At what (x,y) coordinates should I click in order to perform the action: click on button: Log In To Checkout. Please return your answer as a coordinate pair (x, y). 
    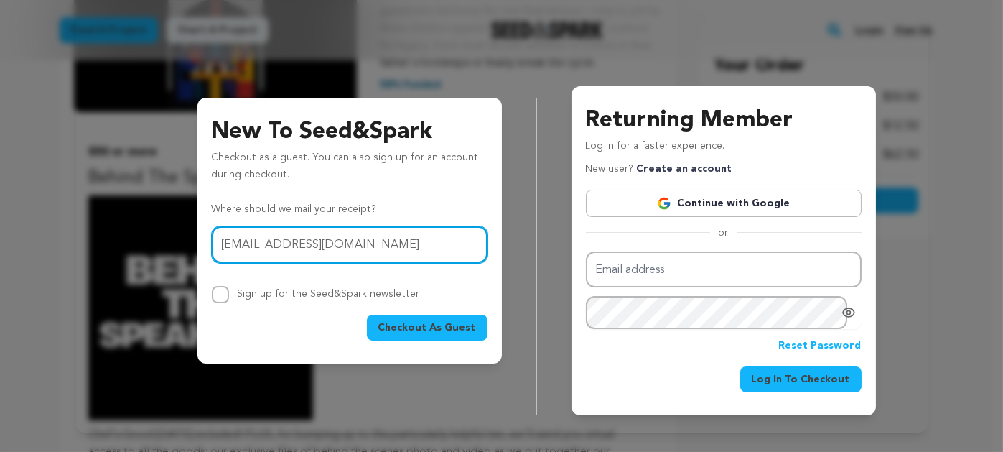
    Looking at the image, I should click on (800, 379).